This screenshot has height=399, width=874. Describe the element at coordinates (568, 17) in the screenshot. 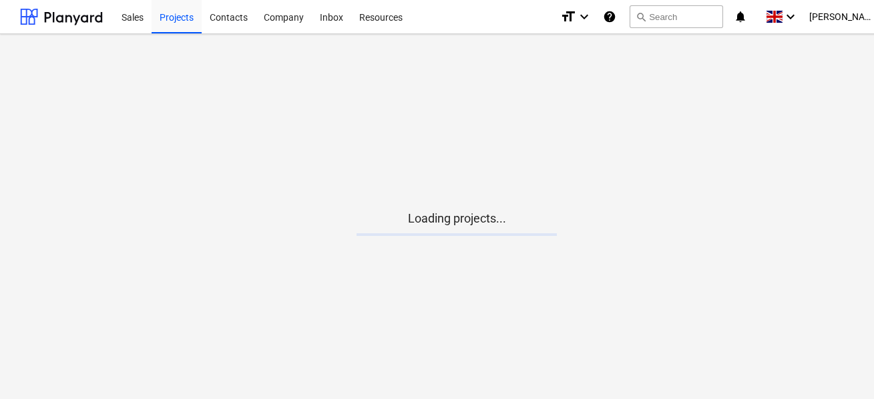

I see `i: format_size` at that location.